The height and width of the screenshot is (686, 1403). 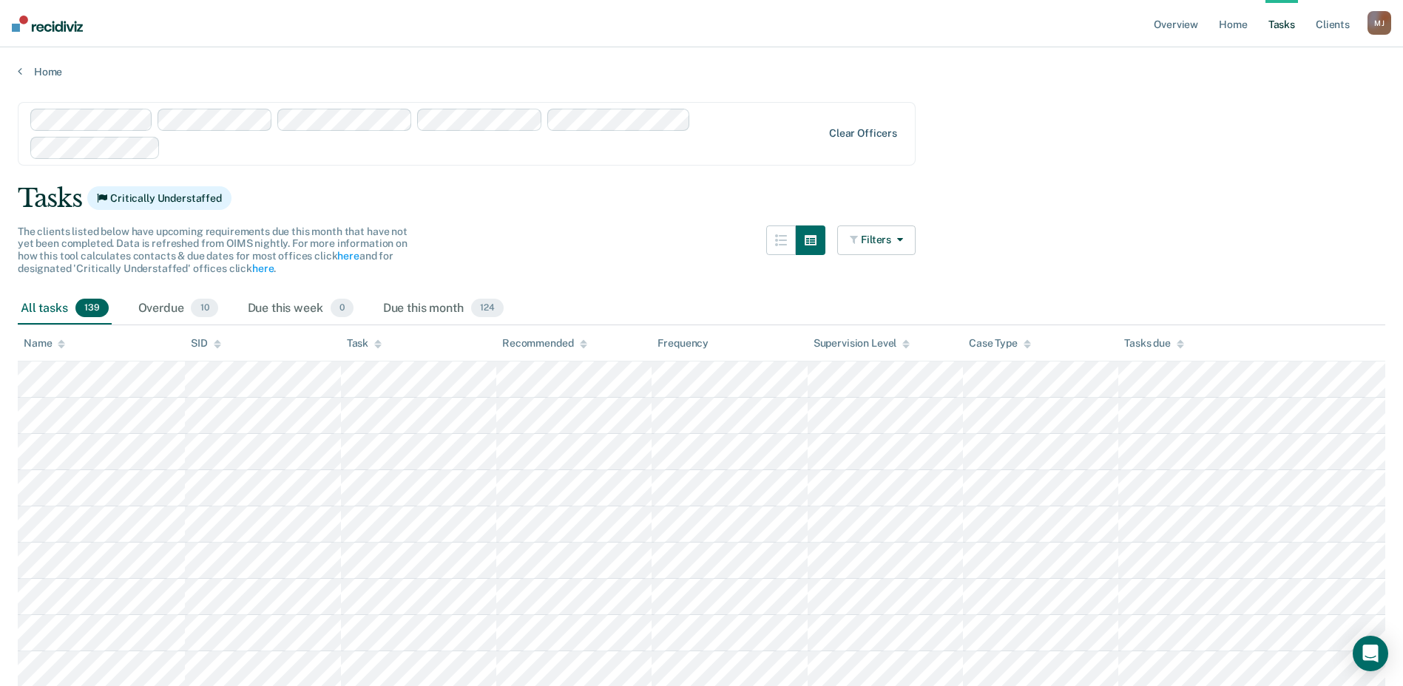 What do you see at coordinates (1379, 23) in the screenshot?
I see `button: MJ` at bounding box center [1379, 23].